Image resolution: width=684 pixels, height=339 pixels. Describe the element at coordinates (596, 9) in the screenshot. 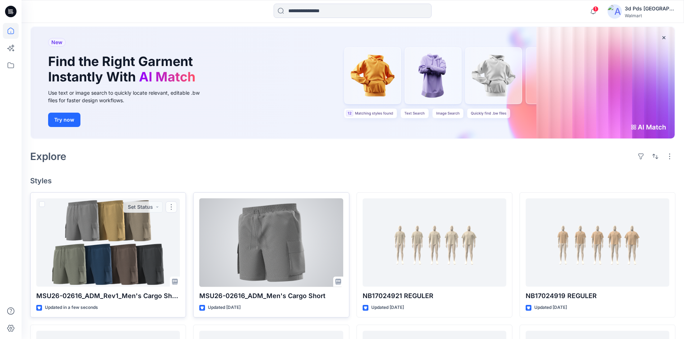

I see `span: 1` at that location.